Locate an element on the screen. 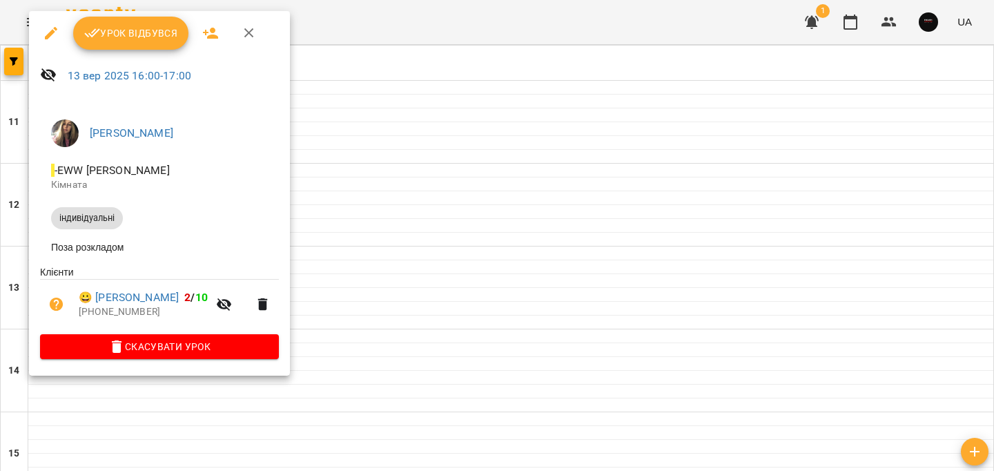 The height and width of the screenshot is (471, 994). span: Скасувати Урок is located at coordinates (160, 347).